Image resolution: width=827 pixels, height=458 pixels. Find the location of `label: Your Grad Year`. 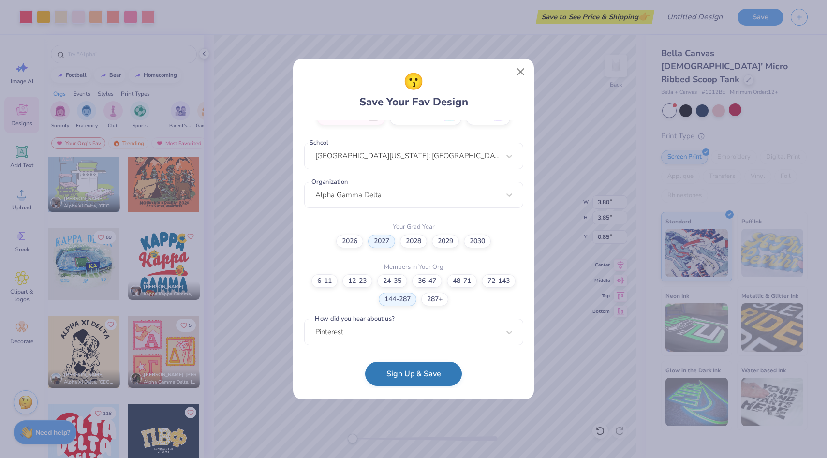

label: Your Grad Year is located at coordinates (413, 227).